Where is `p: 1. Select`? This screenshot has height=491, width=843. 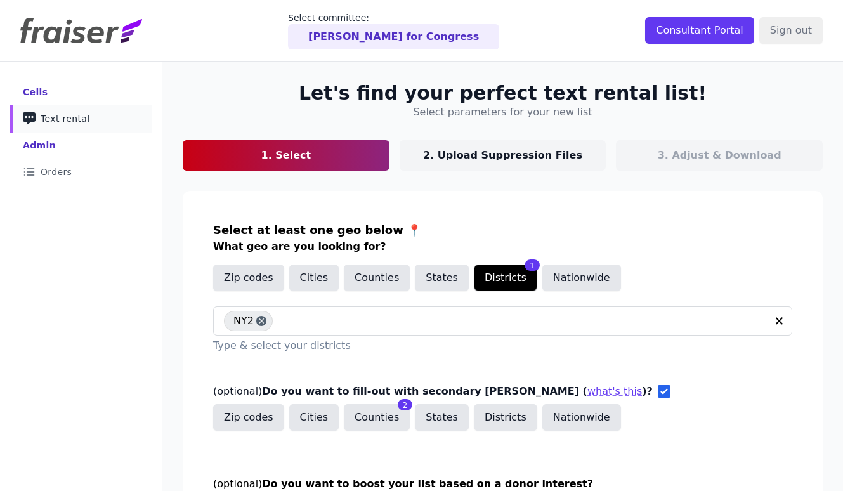
p: 1. Select is located at coordinates (286, 155).